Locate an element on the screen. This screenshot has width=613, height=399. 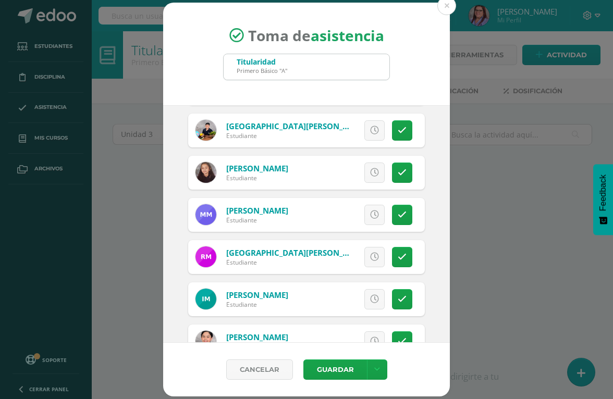
strong: asistencia is located at coordinates (347, 35).